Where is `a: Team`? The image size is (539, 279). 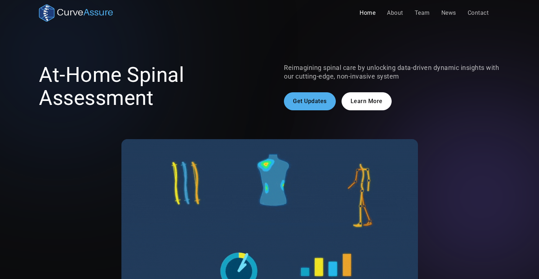
a: Team is located at coordinates (423, 13).